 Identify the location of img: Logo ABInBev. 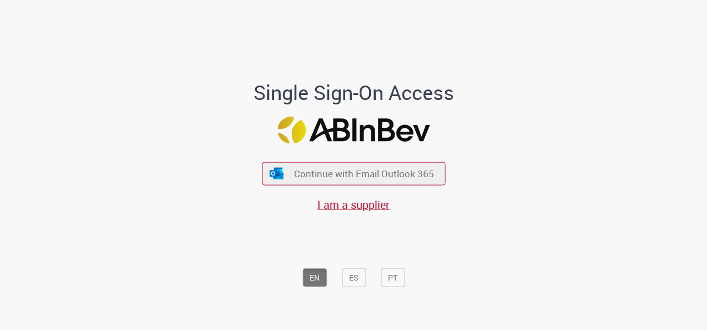
(353, 130).